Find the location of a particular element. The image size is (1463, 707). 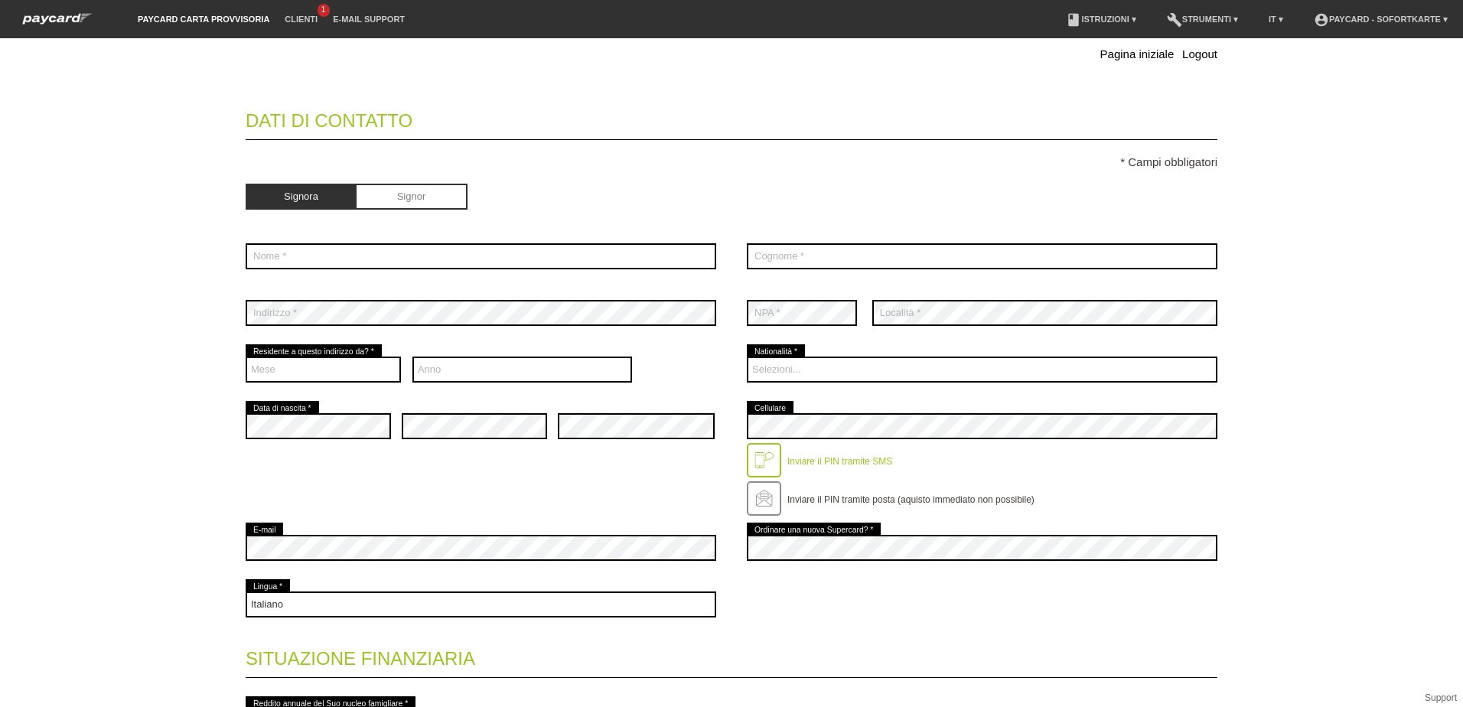

span: 1 is located at coordinates (324, 10).